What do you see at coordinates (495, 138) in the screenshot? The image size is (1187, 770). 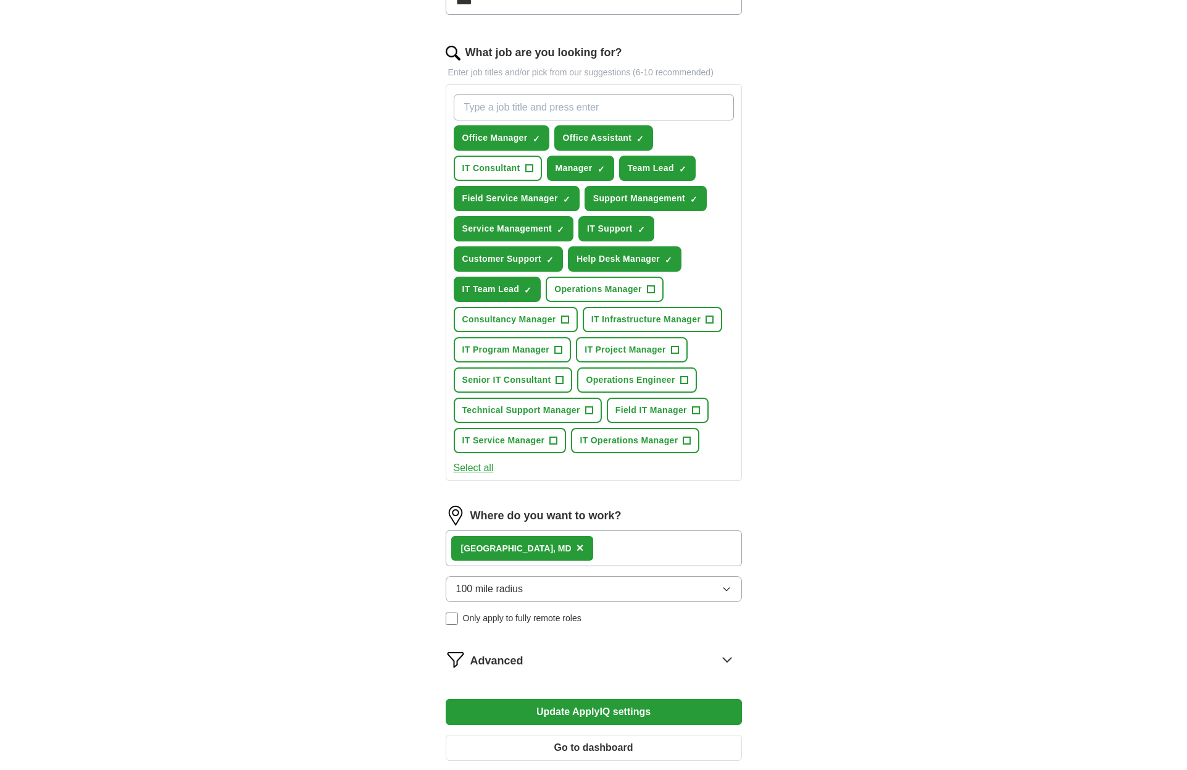 I see `span: Office Manager` at bounding box center [495, 138].